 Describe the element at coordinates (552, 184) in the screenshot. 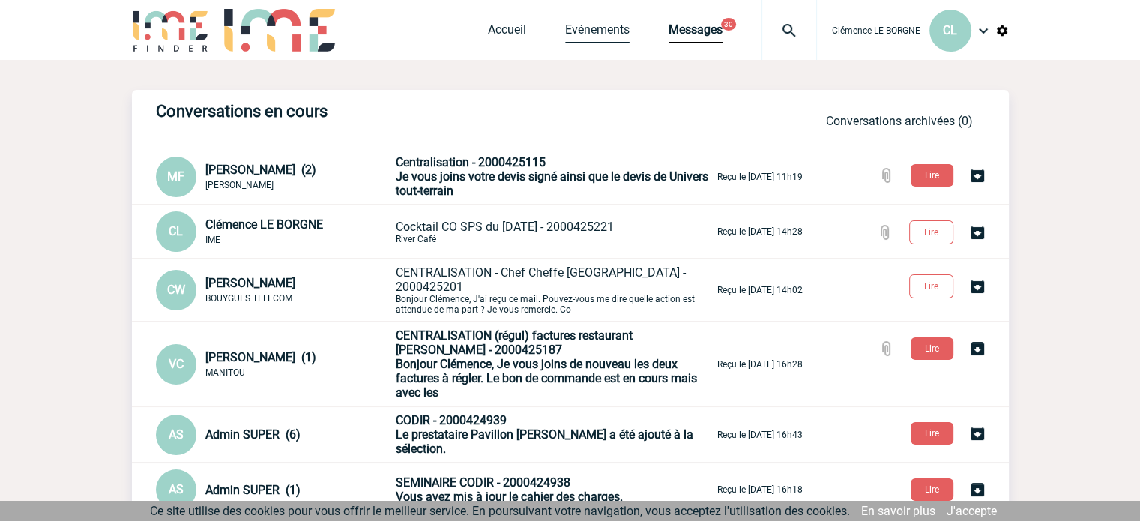

I see `span: Je vous joins votre devis signé ainsi que le devis de Univers tout-terrain` at that location.